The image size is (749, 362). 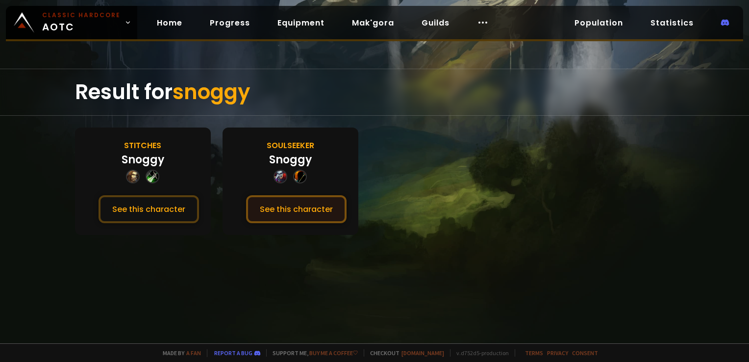 I want to click on small: Classic Hardcore, so click(x=81, y=15).